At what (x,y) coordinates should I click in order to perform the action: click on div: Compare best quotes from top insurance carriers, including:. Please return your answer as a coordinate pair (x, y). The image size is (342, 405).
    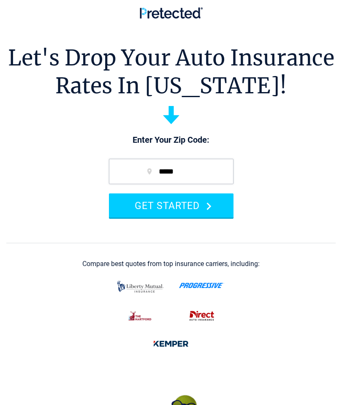
    Looking at the image, I should click on (171, 264).